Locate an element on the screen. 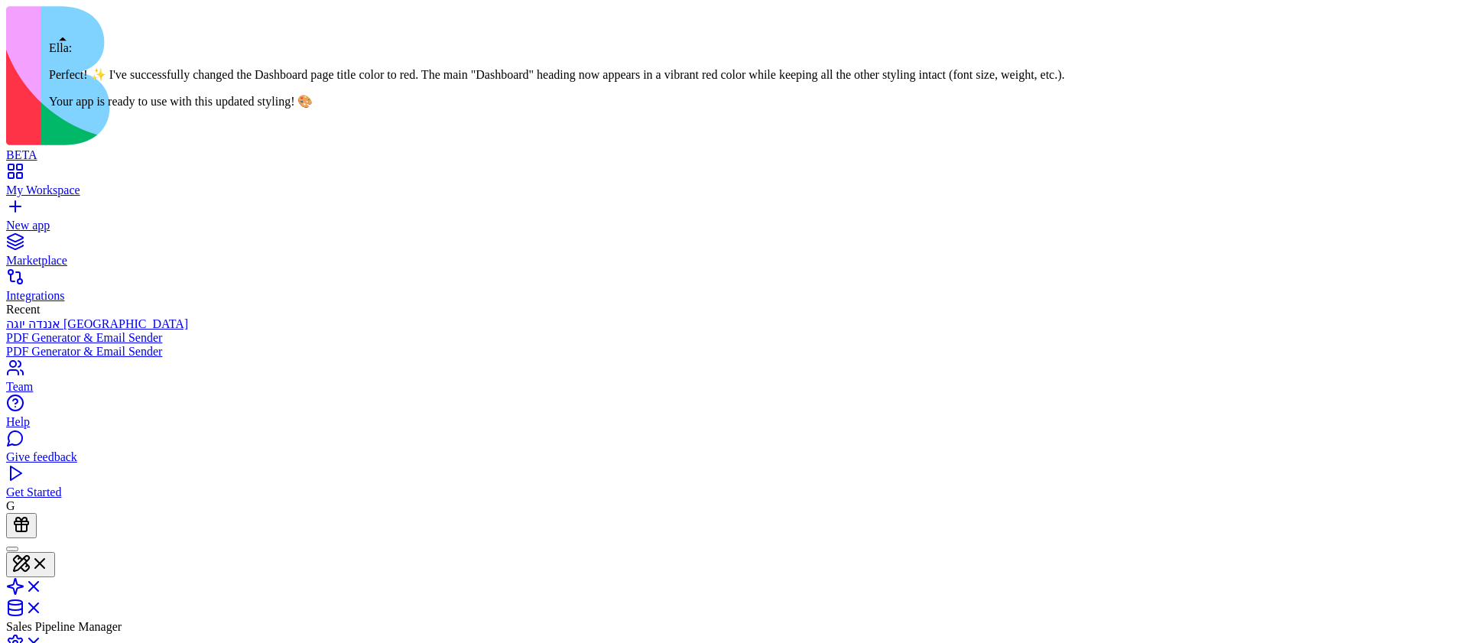 This screenshot has width=1468, height=643. a: New app is located at coordinates (734, 219).